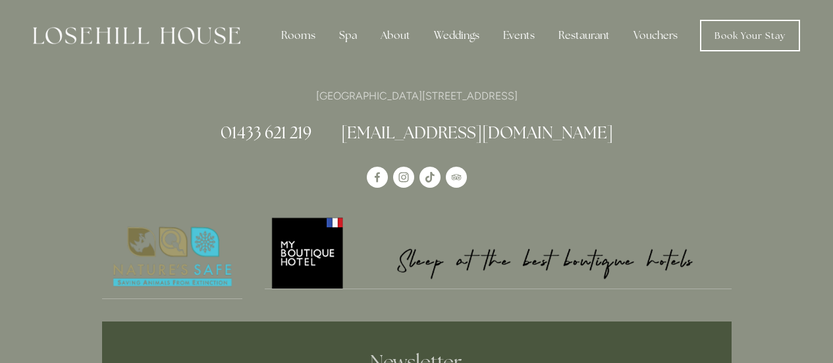 Image resolution: width=833 pixels, height=363 pixels. I want to click on a: Vouchers, so click(655, 36).